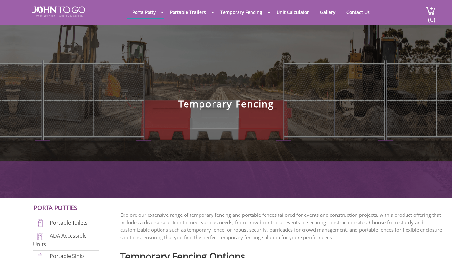  I want to click on p: Explore our extensive range of temporary fencing and portable fences tailored for events and cons..., so click(281, 227).